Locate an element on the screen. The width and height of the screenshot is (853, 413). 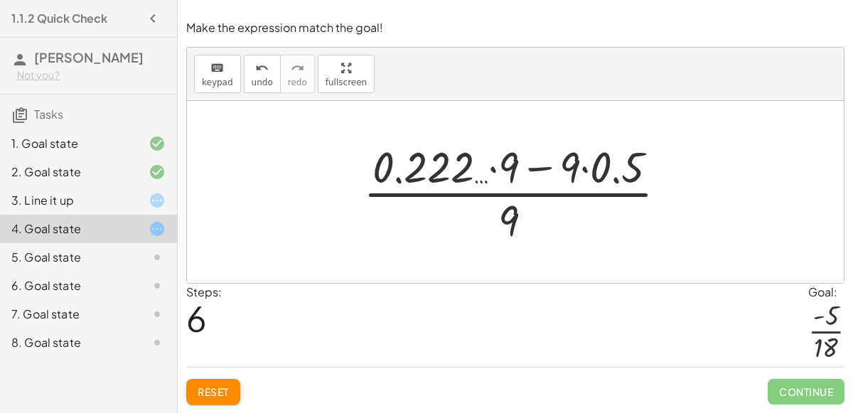
div: 6. Goal state is located at coordinates (68, 286).